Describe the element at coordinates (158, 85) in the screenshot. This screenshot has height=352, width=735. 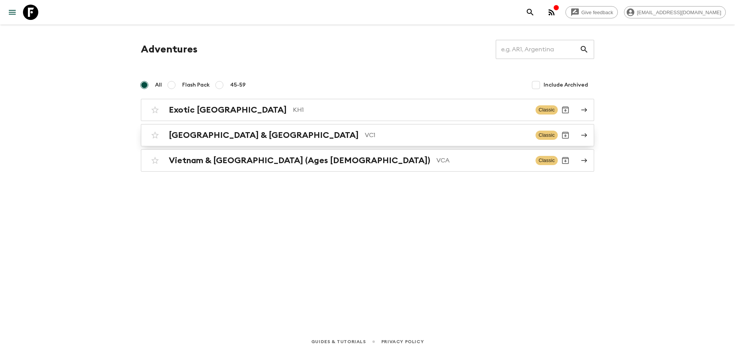
I see `span: All` at that location.